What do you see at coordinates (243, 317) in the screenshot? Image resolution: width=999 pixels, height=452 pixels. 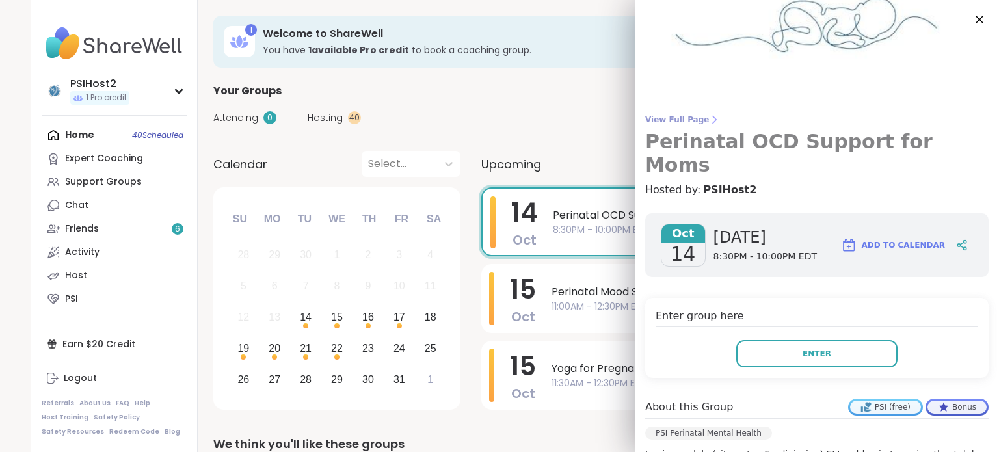 I see `div: Not available Sunday, October 12th, 2025` at bounding box center [243, 317].